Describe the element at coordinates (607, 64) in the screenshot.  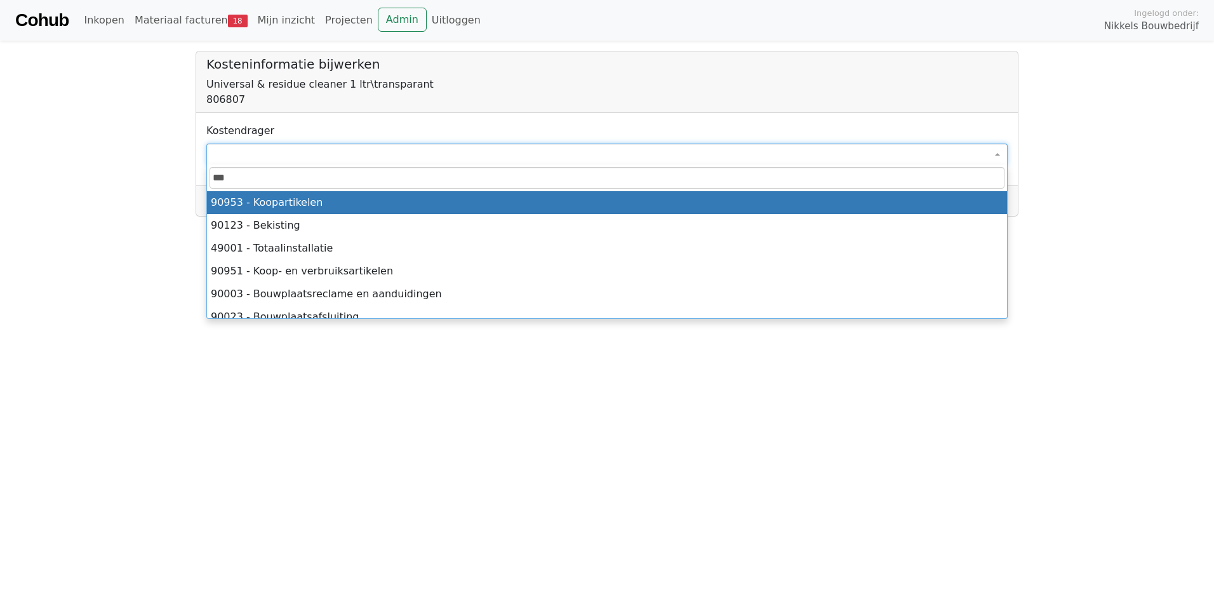
I see `h5: Kosteninformatie bijwerken` at that location.